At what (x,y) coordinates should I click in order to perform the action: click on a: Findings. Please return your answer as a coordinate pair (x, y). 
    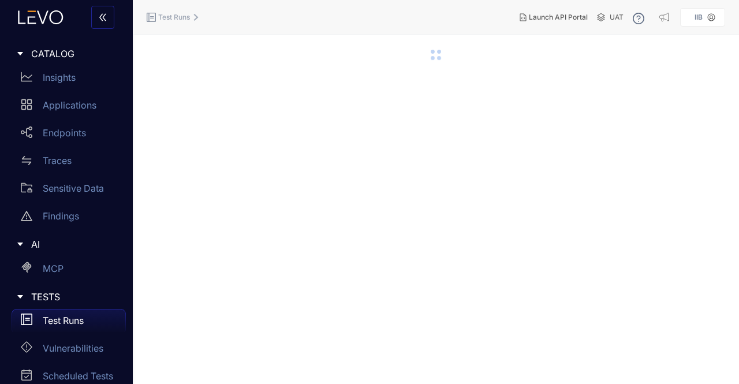
    Looking at the image, I should click on (69, 218).